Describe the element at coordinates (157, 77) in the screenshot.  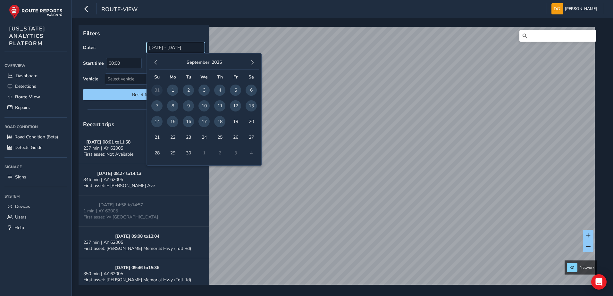
I see `span: Su` at that location.